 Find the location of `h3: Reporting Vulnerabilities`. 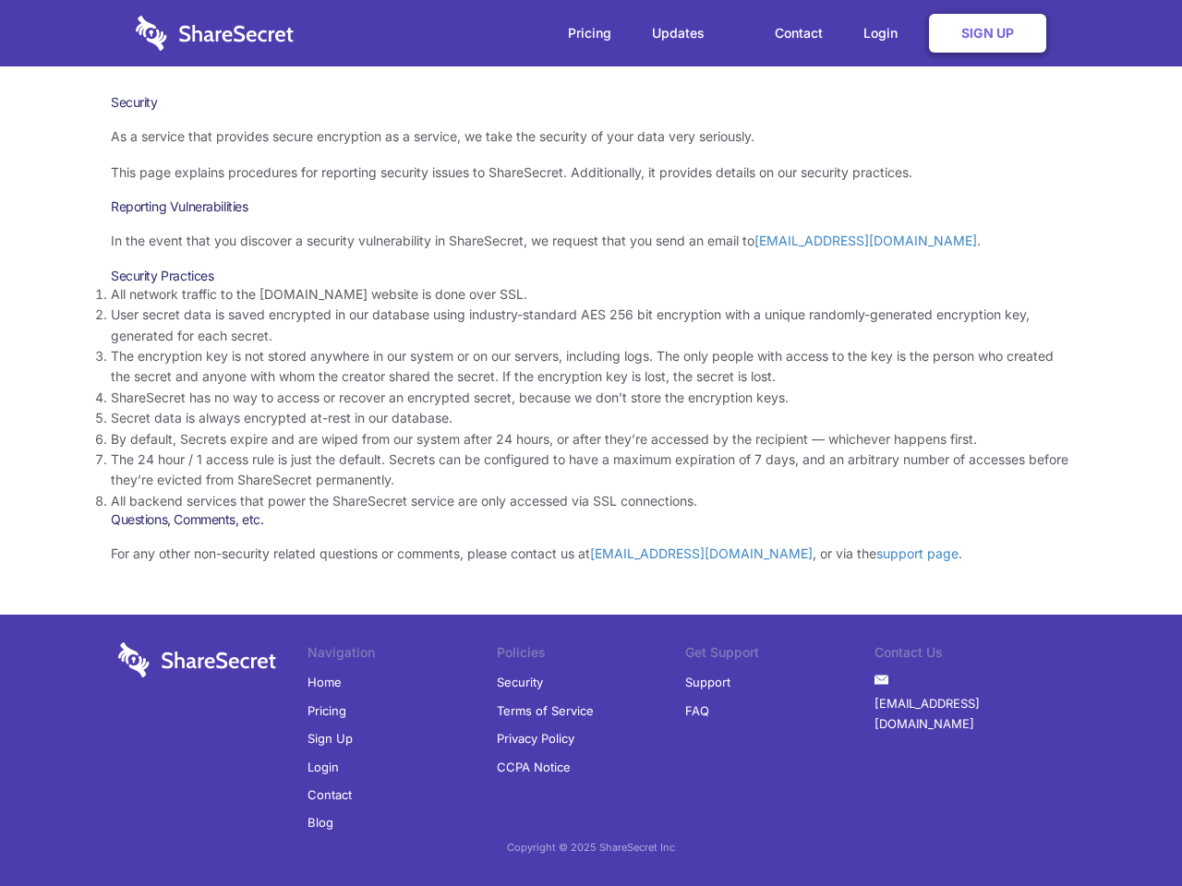

h3: Reporting Vulnerabilities is located at coordinates (591, 207).